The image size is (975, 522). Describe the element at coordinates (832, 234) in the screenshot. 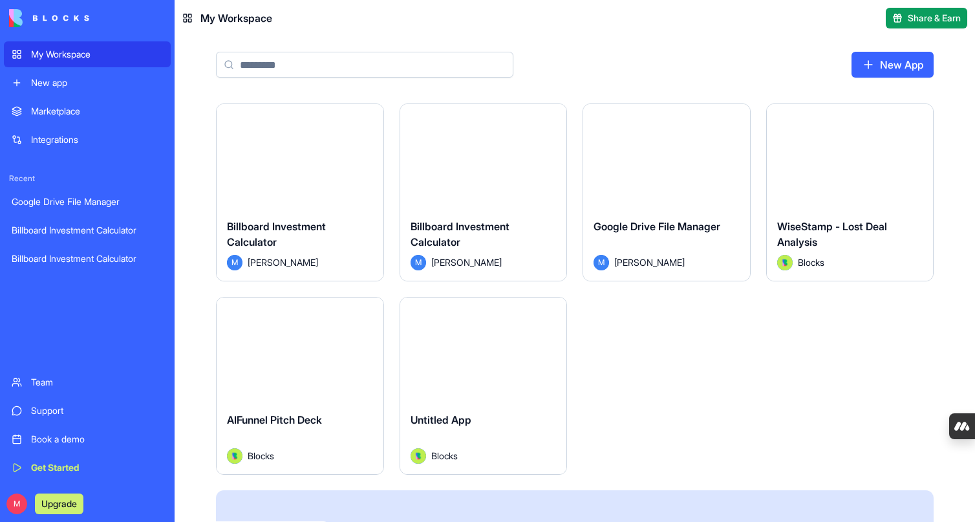

I see `span: WiseStamp - Lost Deal Analysis` at that location.